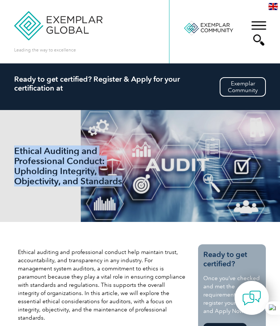 This screenshot has height=326, width=280. What do you see at coordinates (252, 298) in the screenshot?
I see `img: contact-chat.png` at bounding box center [252, 298].